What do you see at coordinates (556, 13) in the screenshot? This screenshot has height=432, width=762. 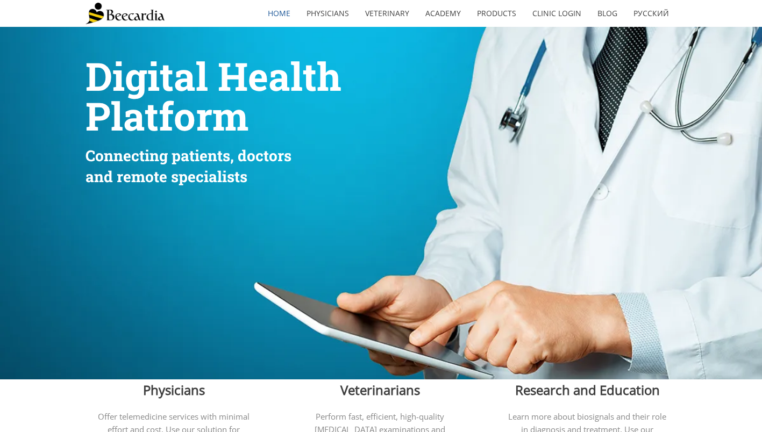 I see `a: Clinic Login` at bounding box center [556, 13].